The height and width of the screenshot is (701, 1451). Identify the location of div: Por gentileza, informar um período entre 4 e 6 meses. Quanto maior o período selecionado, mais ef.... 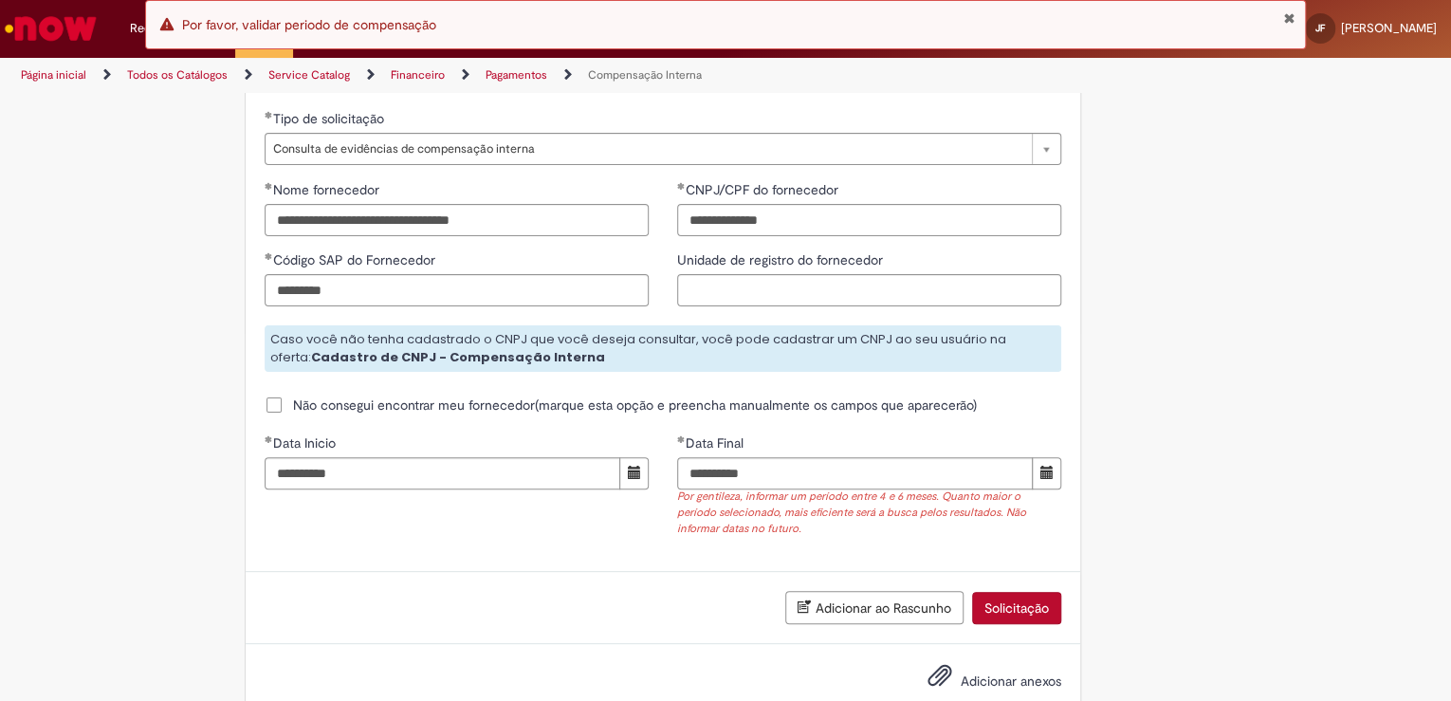
(869, 513).